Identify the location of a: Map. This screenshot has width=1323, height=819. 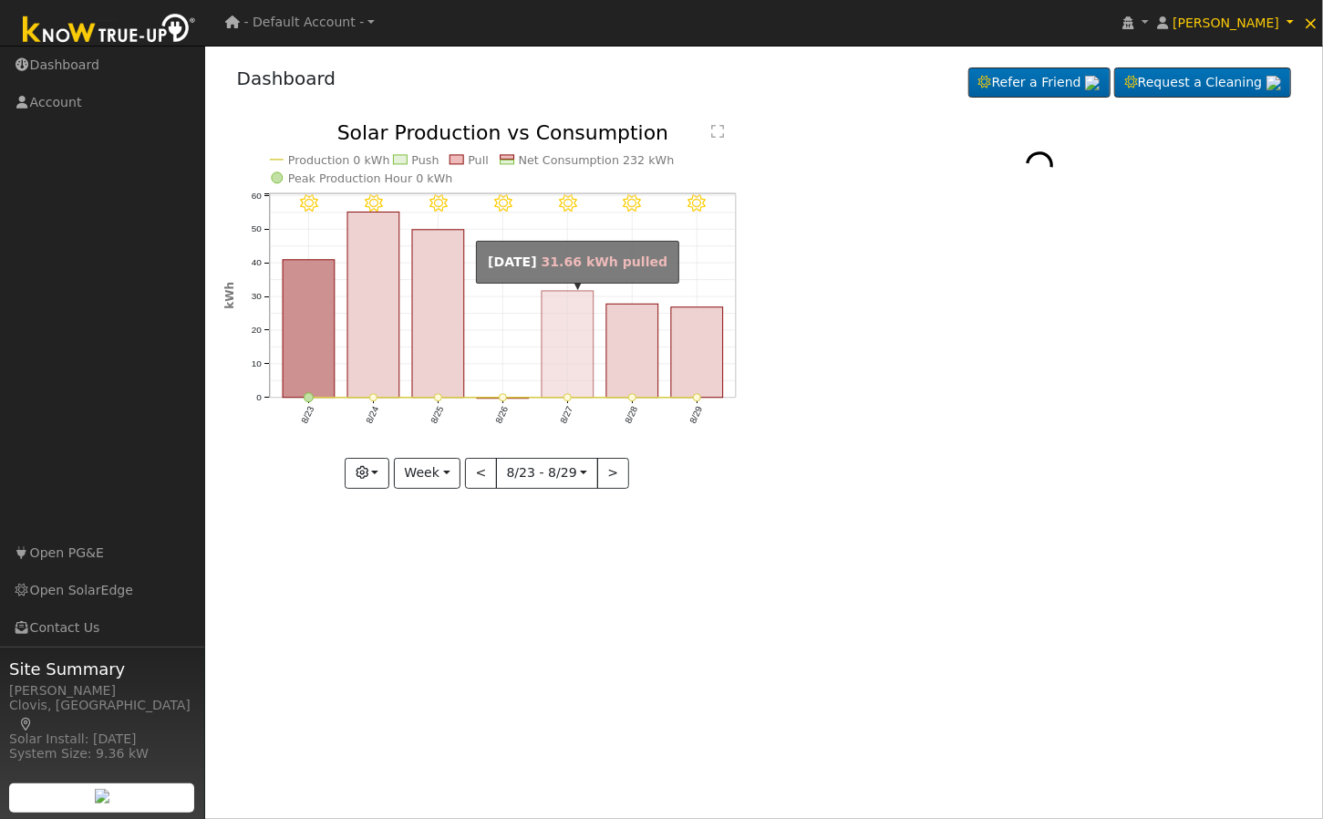
(26, 724).